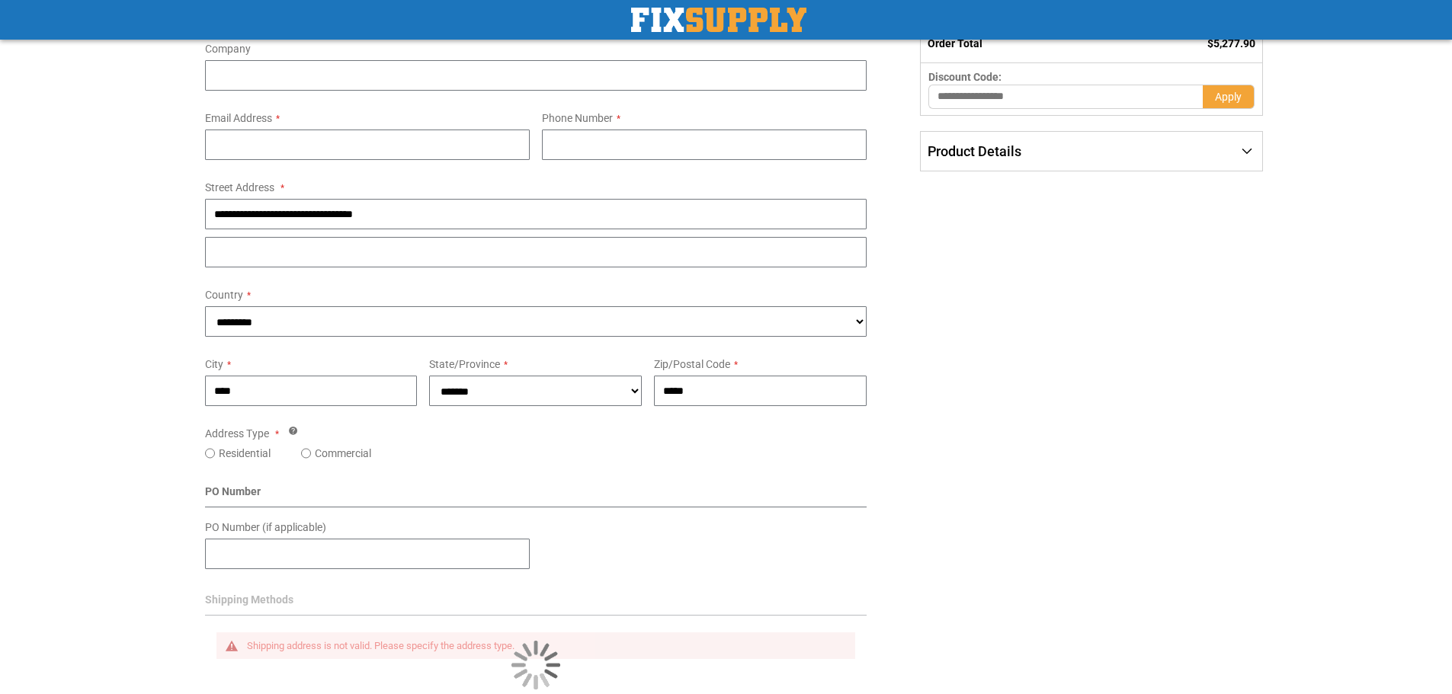  Describe the element at coordinates (1228, 97) in the screenshot. I see `button: Apply` at that location.